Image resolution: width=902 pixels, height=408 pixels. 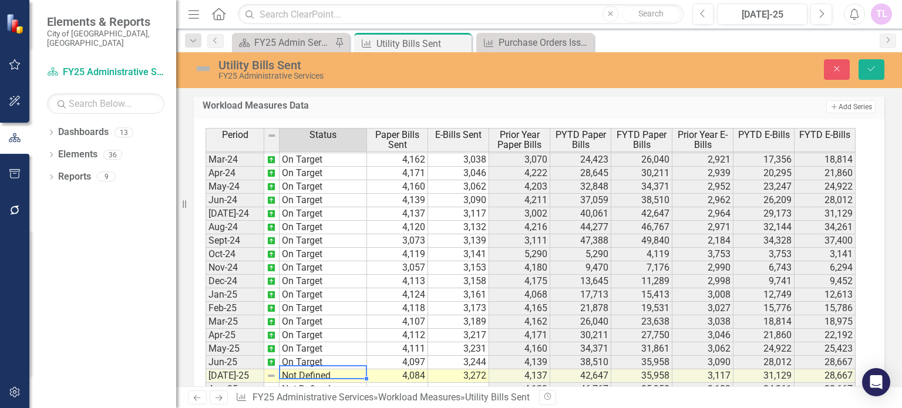 I want to click on td: 37,400, so click(x=825, y=241).